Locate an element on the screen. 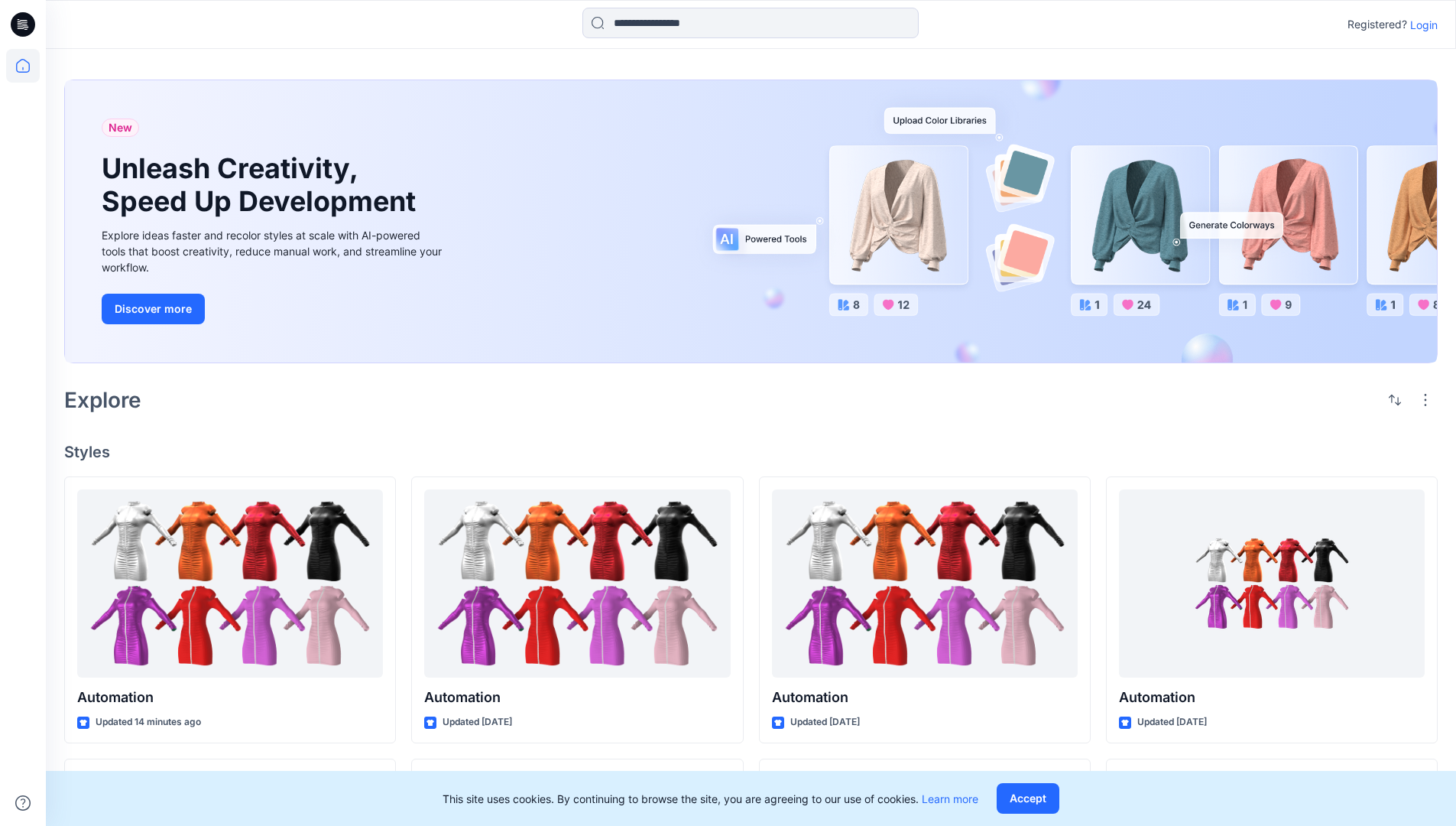  p: Login is located at coordinates (1424, 24).